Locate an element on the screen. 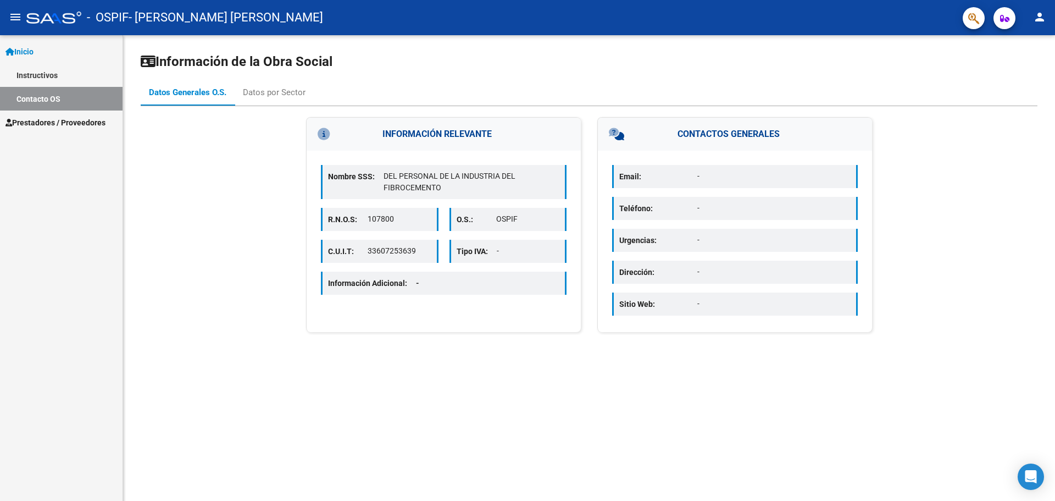 Image resolution: width=1055 pixels, height=501 pixels. p: OSPIF is located at coordinates (528, 219).